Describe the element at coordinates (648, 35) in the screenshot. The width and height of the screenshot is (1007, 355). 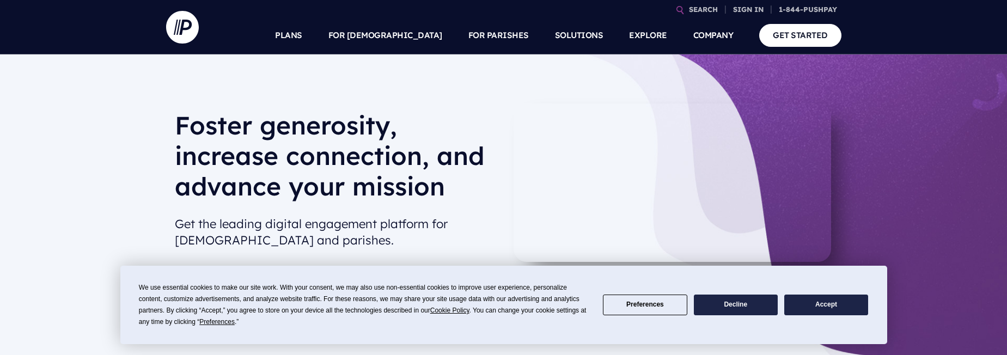
I see `a: EXPLORE` at that location.